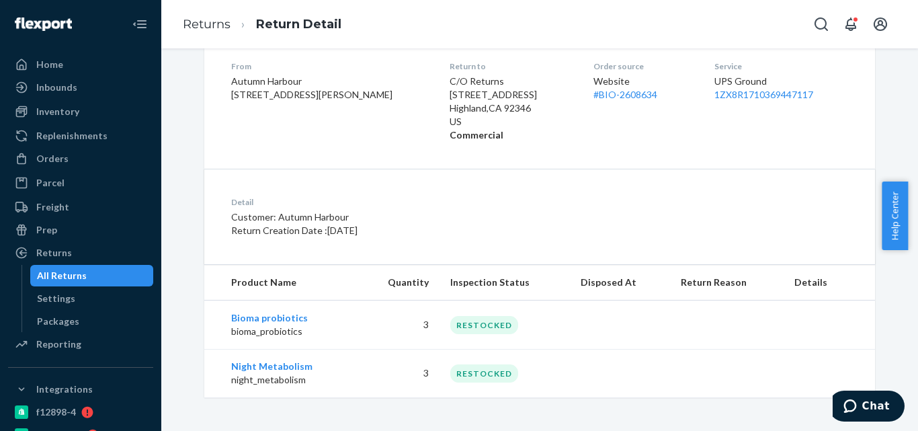  I want to click on p: night_metabolism, so click(289, 380).